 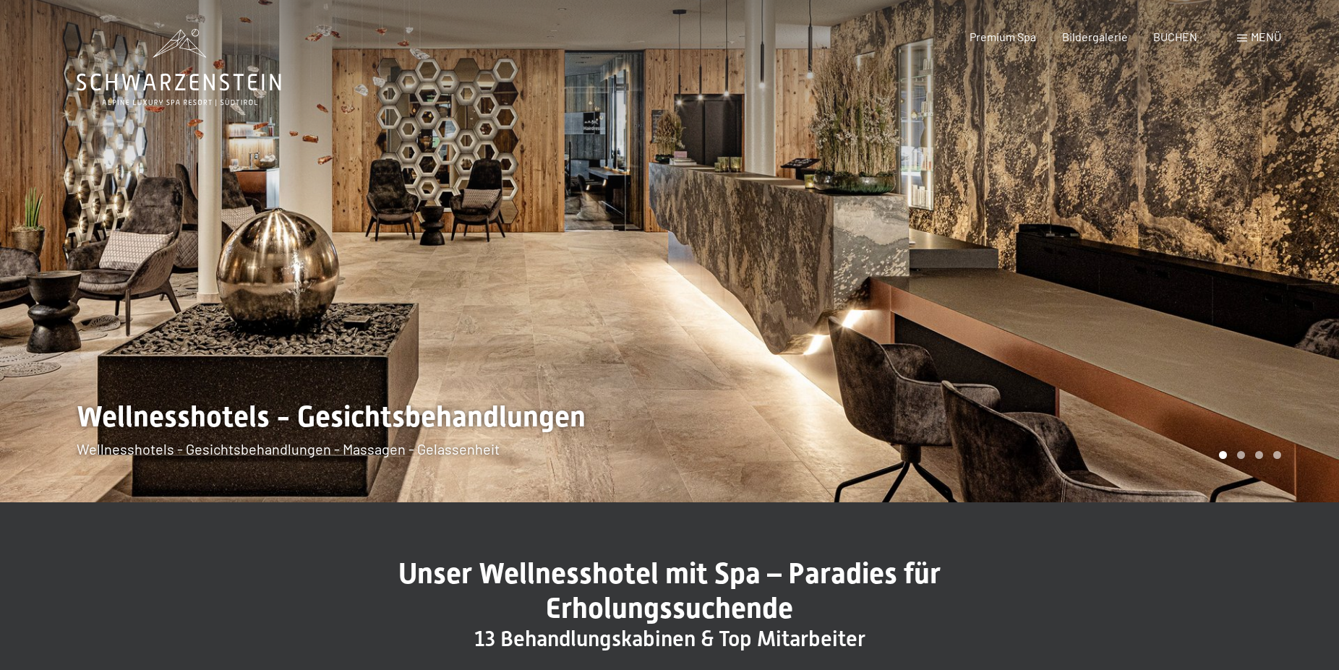 What do you see at coordinates (1174, 36) in the screenshot?
I see `a: BUCHEN` at bounding box center [1174, 36].